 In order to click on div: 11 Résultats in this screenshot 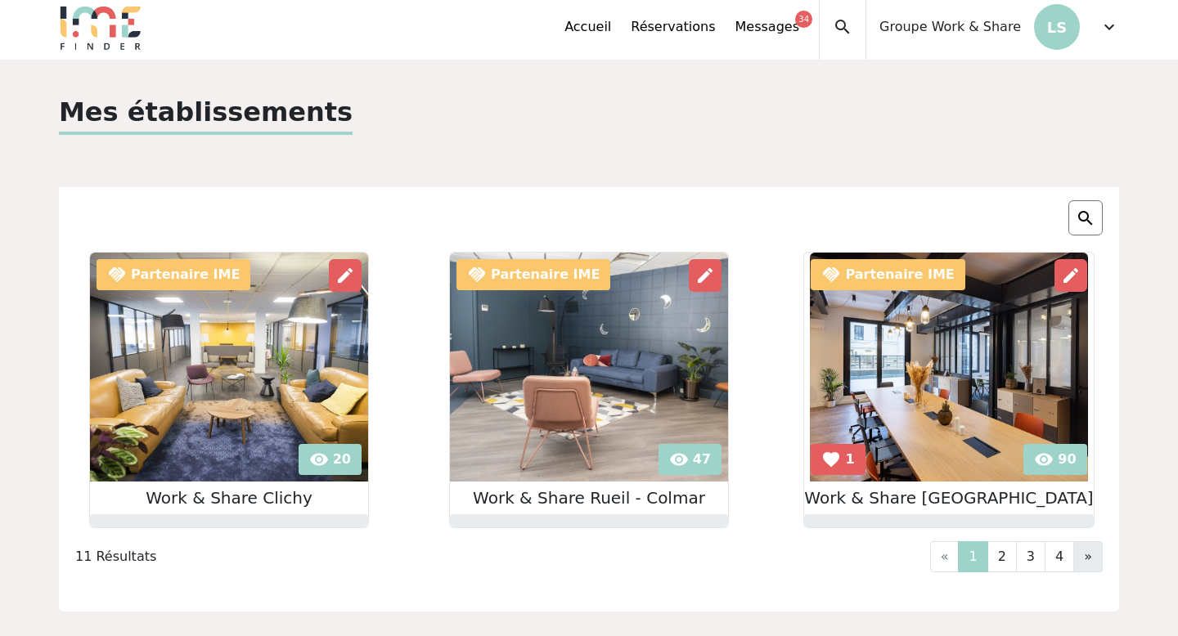, I will do `click(327, 557)`.